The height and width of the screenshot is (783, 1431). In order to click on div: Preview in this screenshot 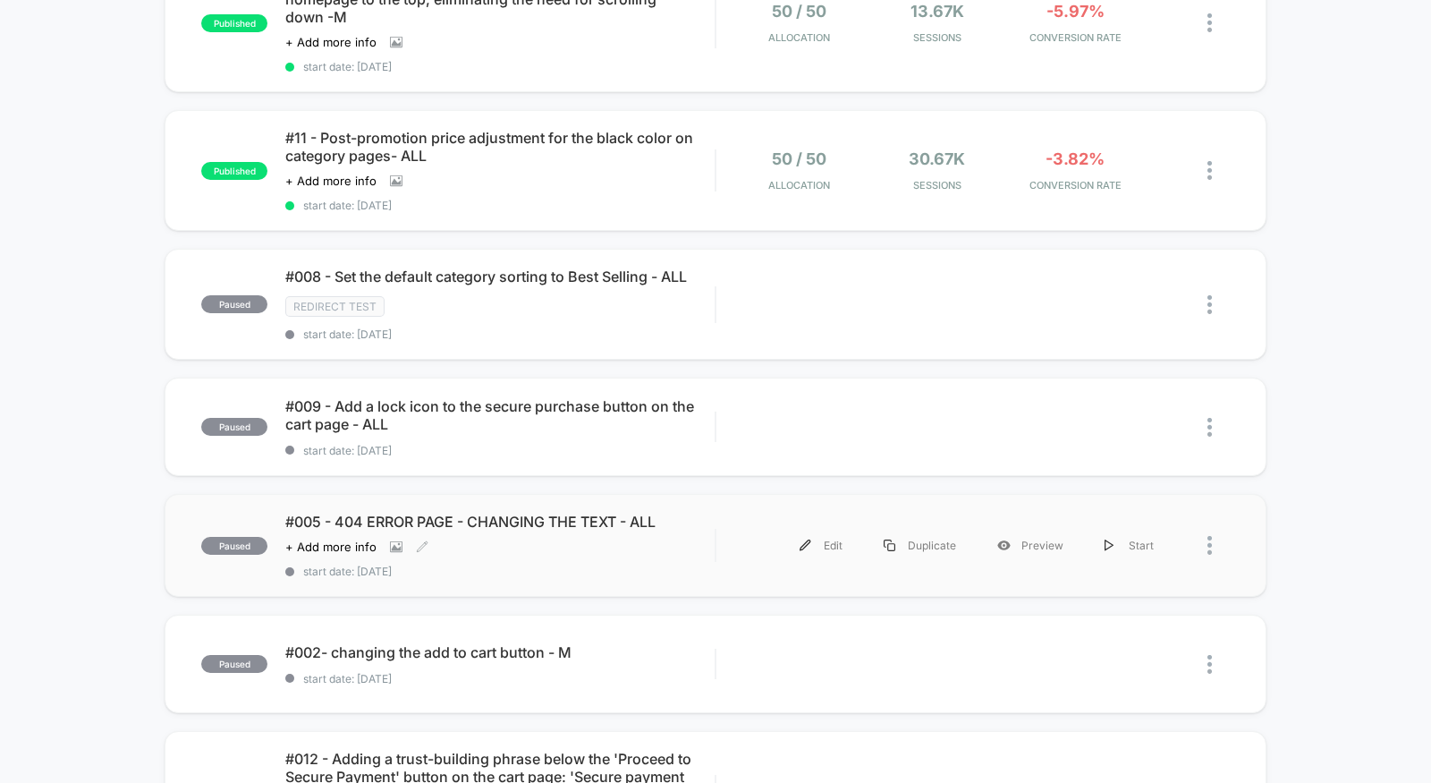, I will do `click(1030, 545)`.